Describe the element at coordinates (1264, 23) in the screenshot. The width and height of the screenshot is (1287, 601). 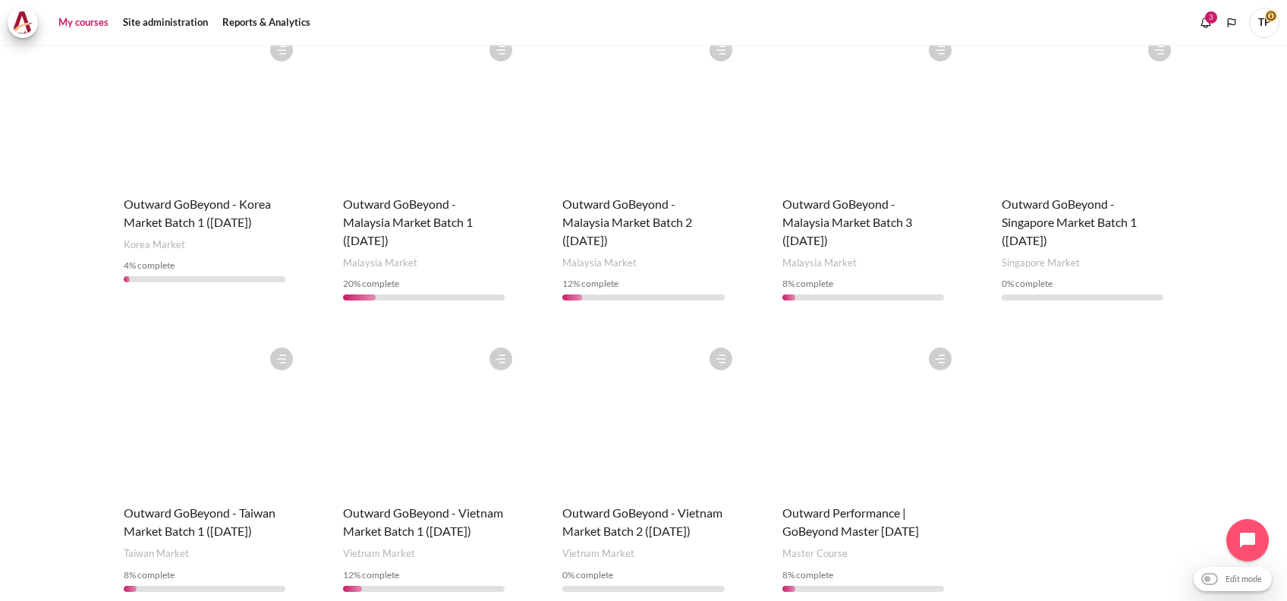
I see `a: User menu` at that location.